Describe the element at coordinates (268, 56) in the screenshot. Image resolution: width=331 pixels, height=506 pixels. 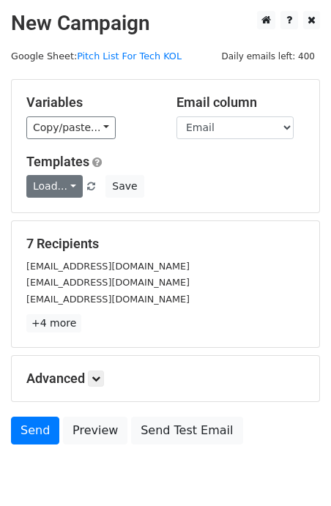
I see `a: Daily emails left: 400` at that location.